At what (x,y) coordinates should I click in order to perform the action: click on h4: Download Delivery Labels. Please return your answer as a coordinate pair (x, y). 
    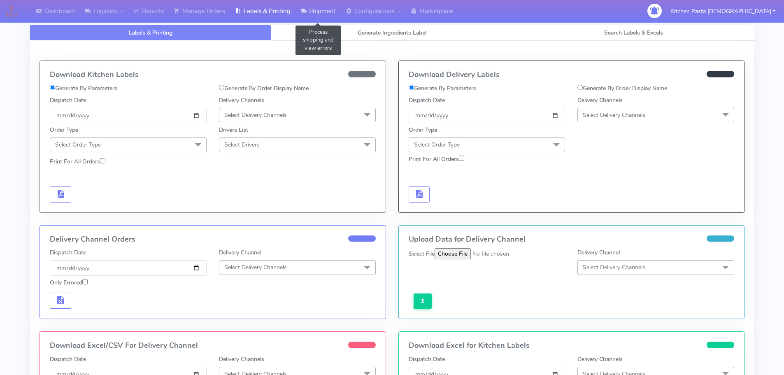
    Looking at the image, I should click on (572, 75).